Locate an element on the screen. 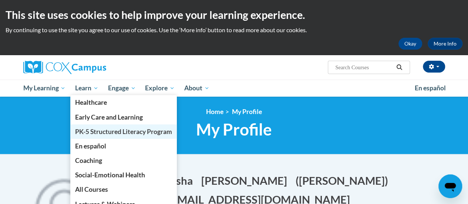 The width and height of the screenshot is (468, 204). button: Edit screen name is located at coordinates (344, 180).